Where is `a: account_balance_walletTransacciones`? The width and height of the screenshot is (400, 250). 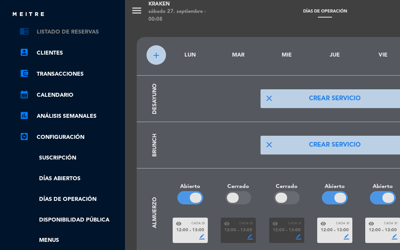 a: account_balance_walletTransacciones is located at coordinates (70, 74).